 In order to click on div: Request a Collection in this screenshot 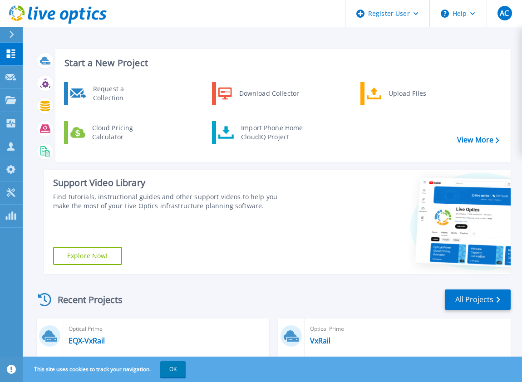, I will do `click(122, 94)`.